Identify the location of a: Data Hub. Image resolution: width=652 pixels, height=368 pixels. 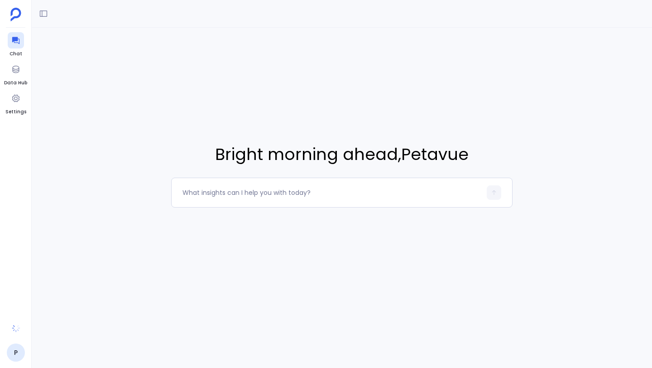
(15, 74).